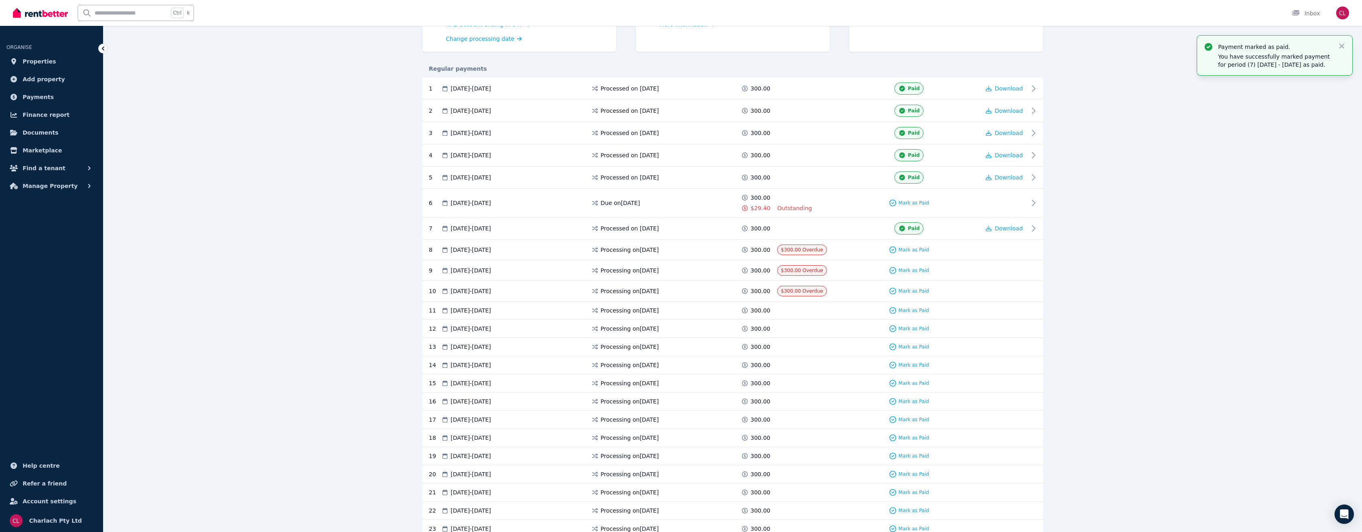  Describe the element at coordinates (1306, 13) in the screenshot. I see `div: Inbox` at that location.